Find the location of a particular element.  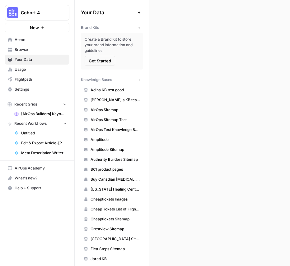

a: Amplitude is located at coordinates (112, 140).